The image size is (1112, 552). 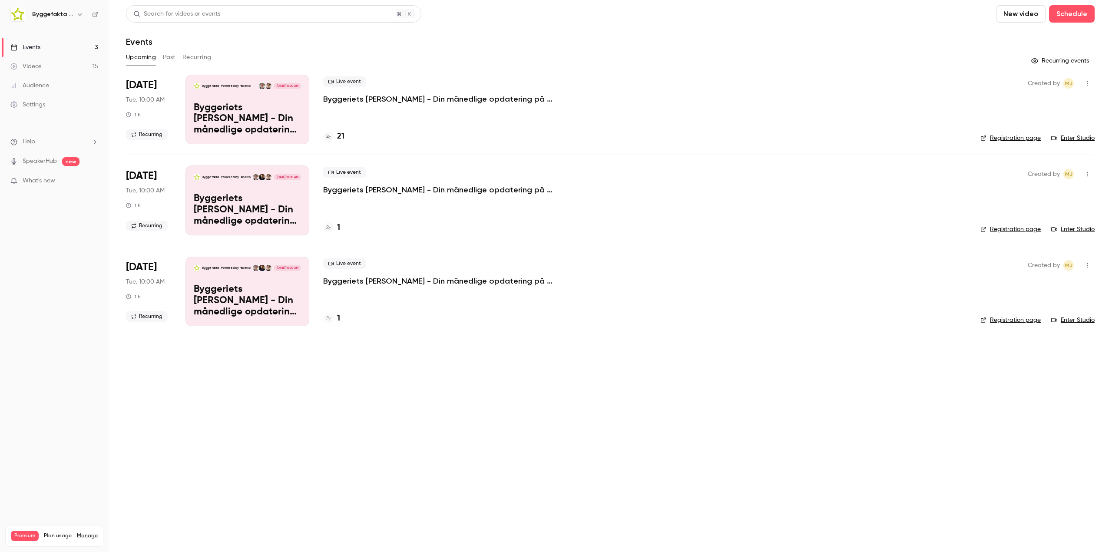 What do you see at coordinates (87, 536) in the screenshot?
I see `a: Manage` at bounding box center [87, 536].